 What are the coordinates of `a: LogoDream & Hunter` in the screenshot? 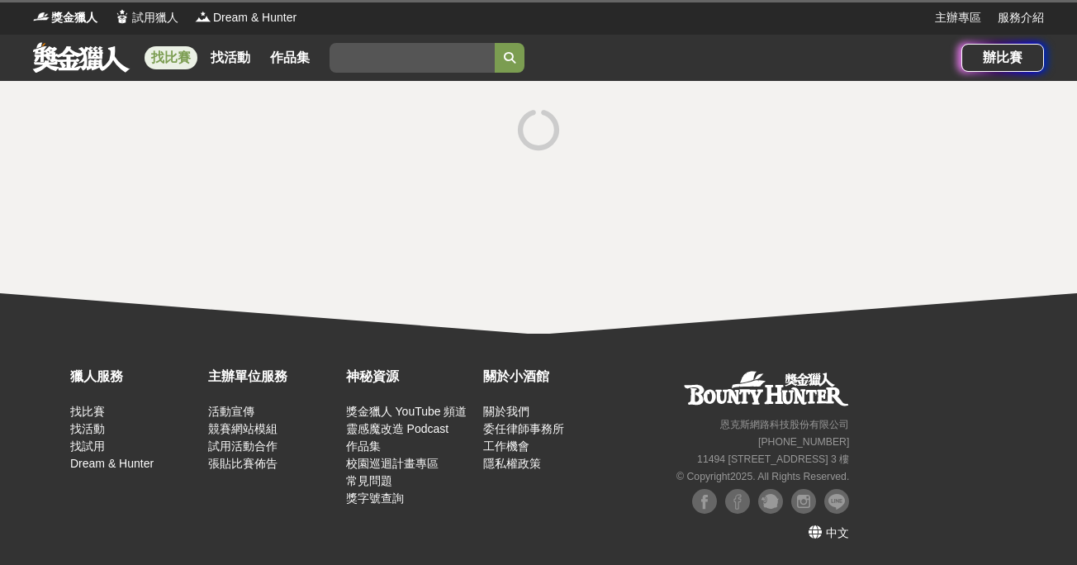 It's located at (245, 17).